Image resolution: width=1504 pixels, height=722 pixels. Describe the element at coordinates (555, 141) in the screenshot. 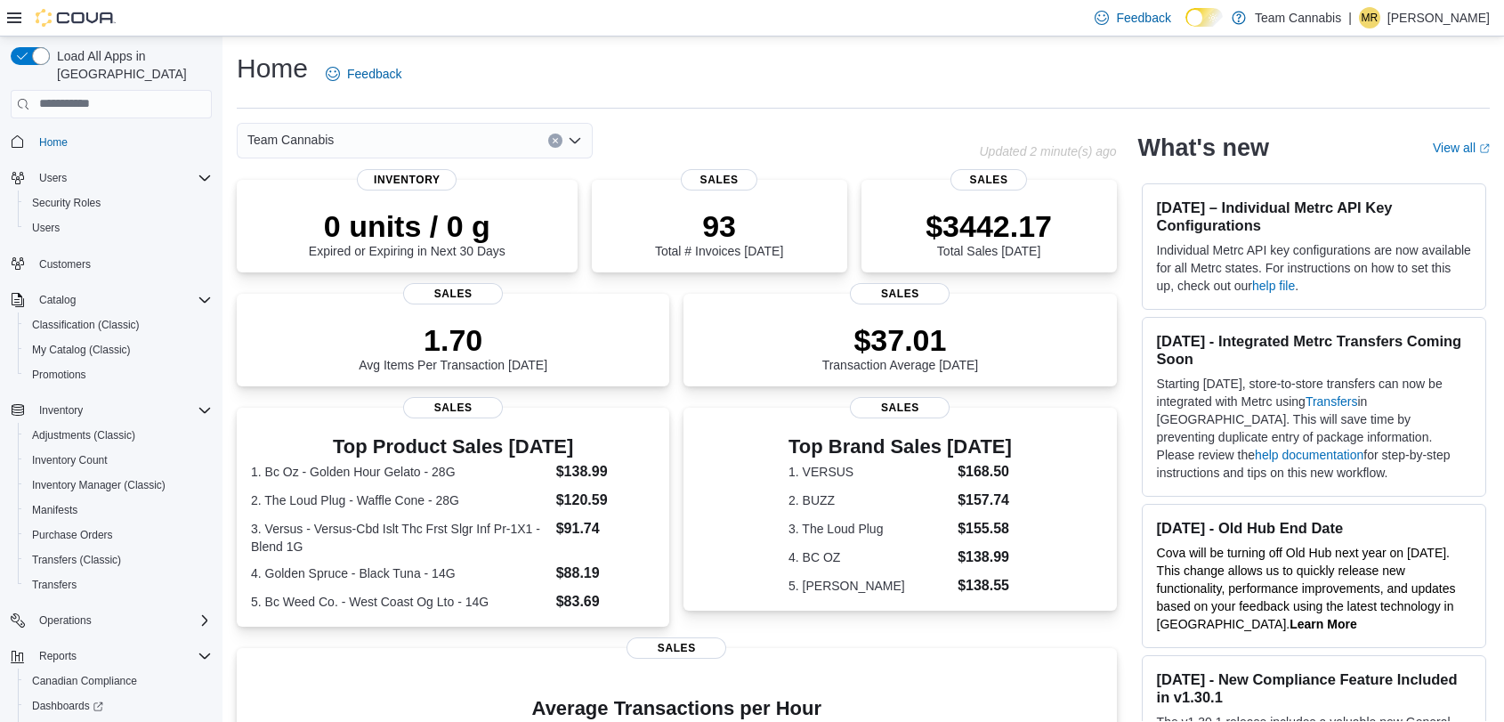

I see `button: Clear input` at that location.